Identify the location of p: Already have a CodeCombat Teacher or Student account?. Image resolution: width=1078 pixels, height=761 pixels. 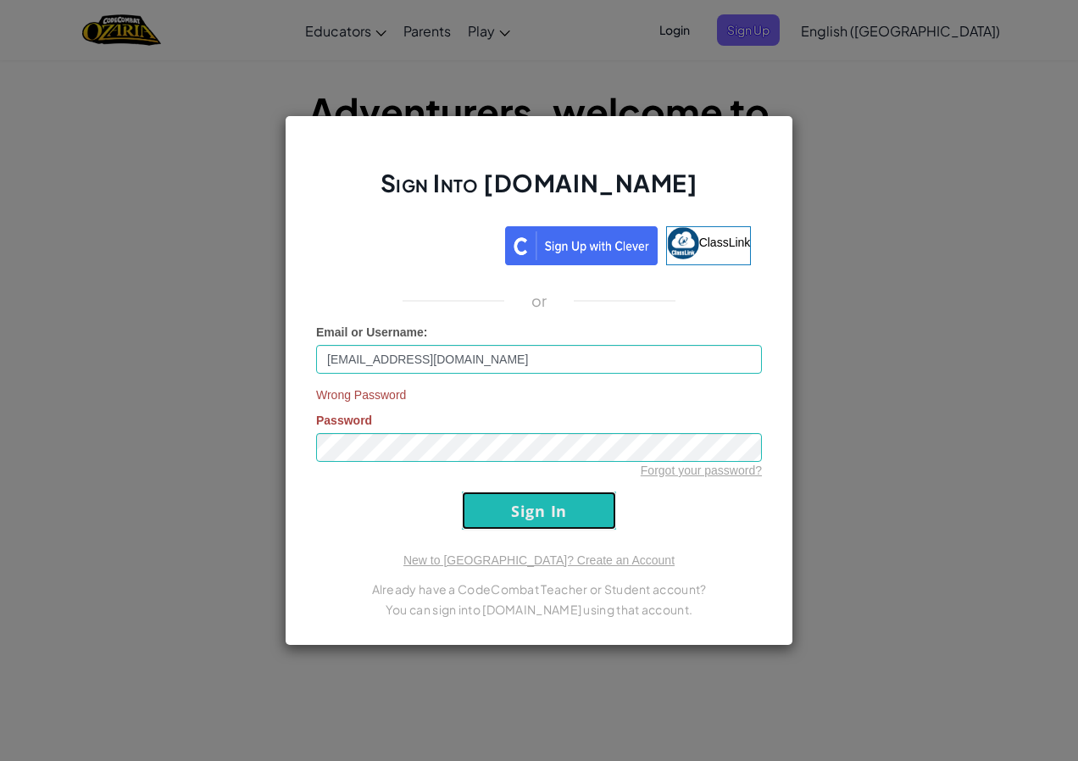
(539, 589).